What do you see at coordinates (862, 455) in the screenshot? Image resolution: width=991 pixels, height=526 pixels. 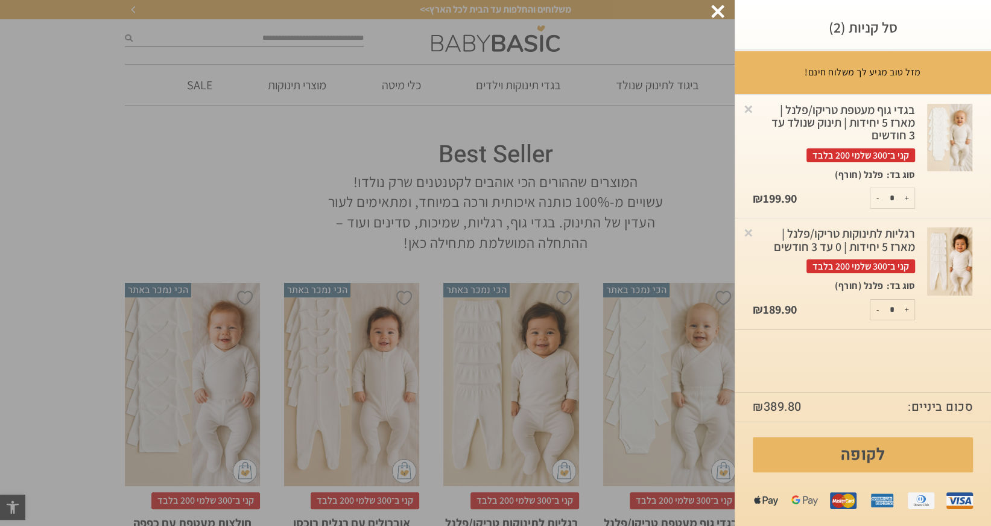 I see `a: לקופה` at bounding box center [862, 455].